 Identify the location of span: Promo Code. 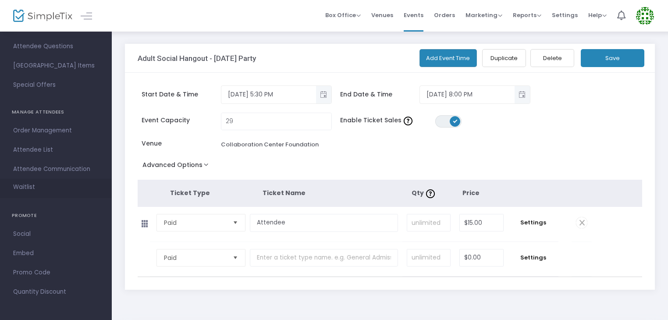
(56, 272).